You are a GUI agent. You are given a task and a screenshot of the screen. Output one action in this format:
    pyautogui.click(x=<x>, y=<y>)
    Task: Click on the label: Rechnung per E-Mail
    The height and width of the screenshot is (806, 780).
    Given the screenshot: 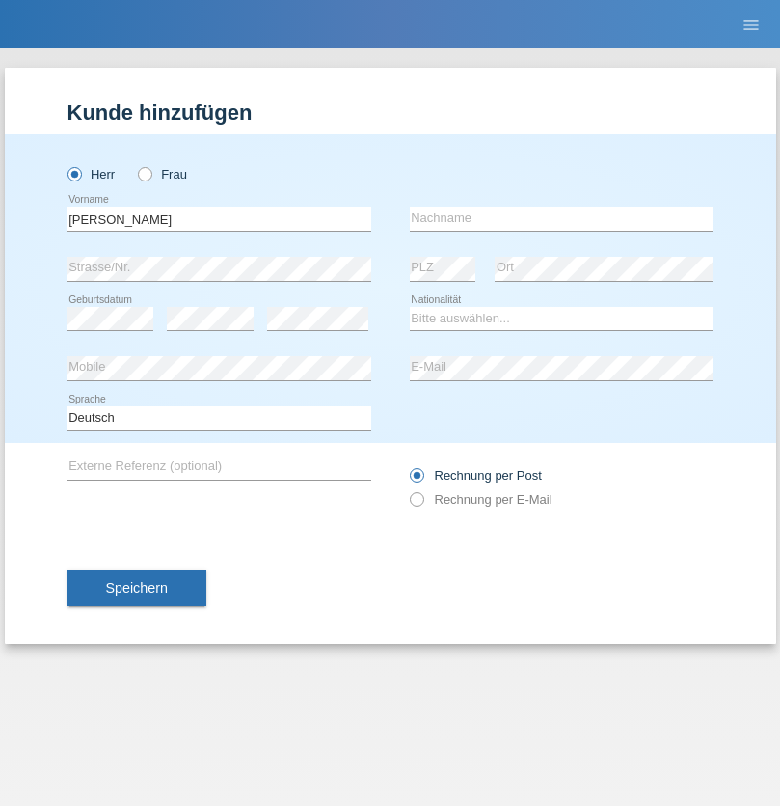 What is the action you would take?
    pyautogui.click(x=481, y=499)
    